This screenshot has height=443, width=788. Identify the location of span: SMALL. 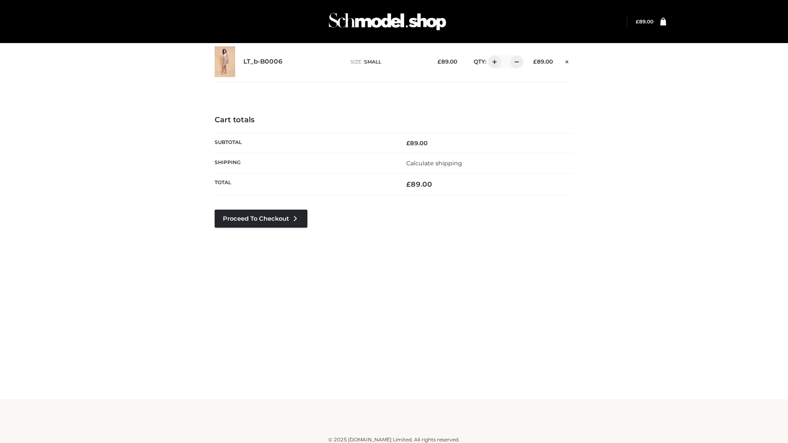
(373, 62).